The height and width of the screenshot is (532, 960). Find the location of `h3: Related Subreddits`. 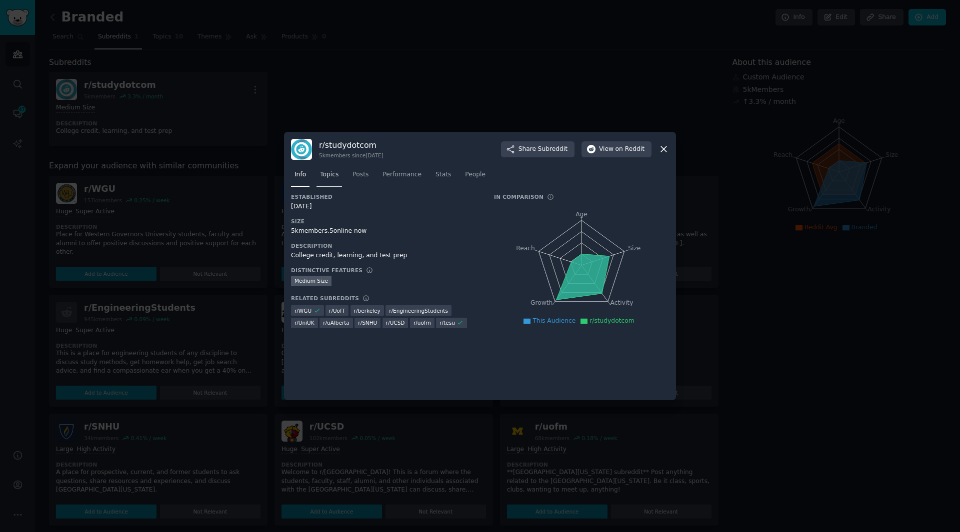

h3: Related Subreddits is located at coordinates (325, 298).